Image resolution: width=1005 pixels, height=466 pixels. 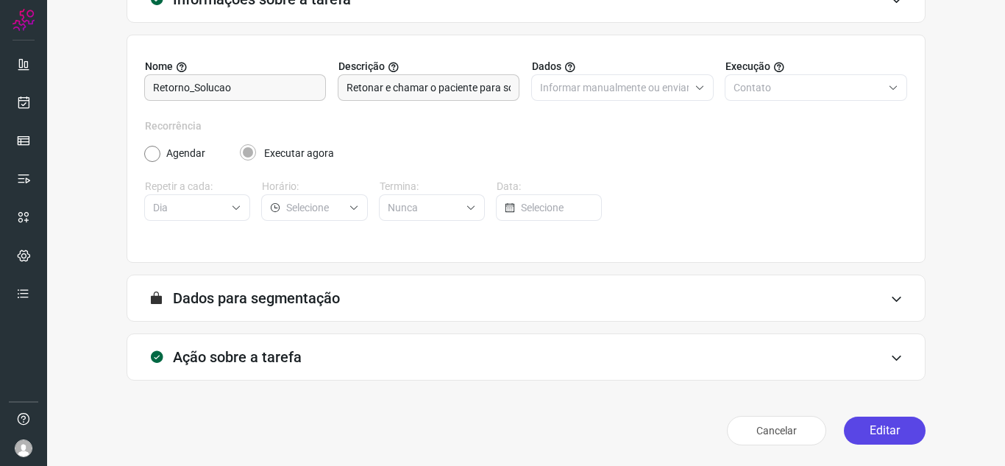 I want to click on button: Editar, so click(x=884, y=430).